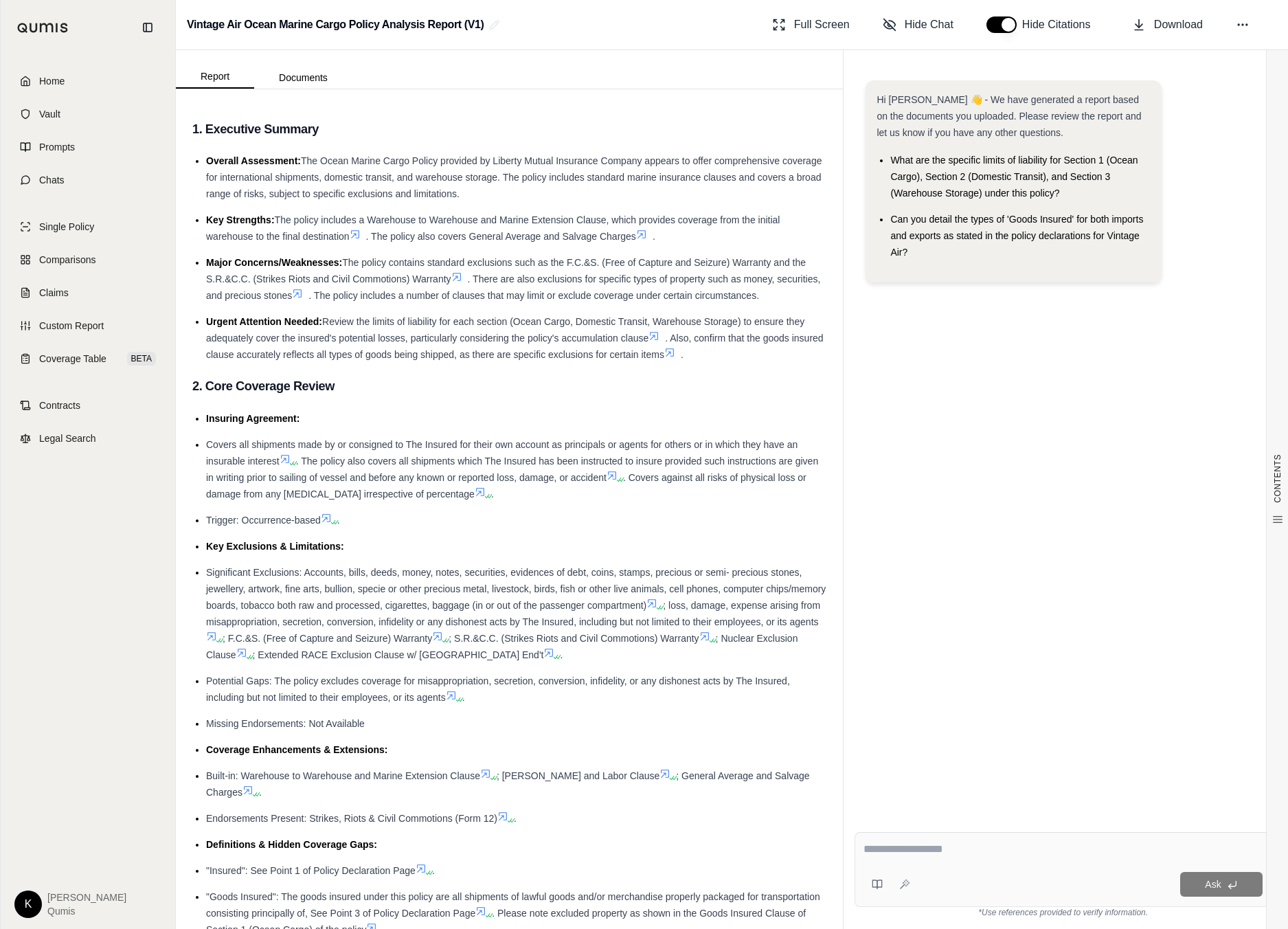 Image resolution: width=1288 pixels, height=929 pixels. Describe the element at coordinates (42, 27) in the screenshot. I see `img: Qumis Logo` at that location.